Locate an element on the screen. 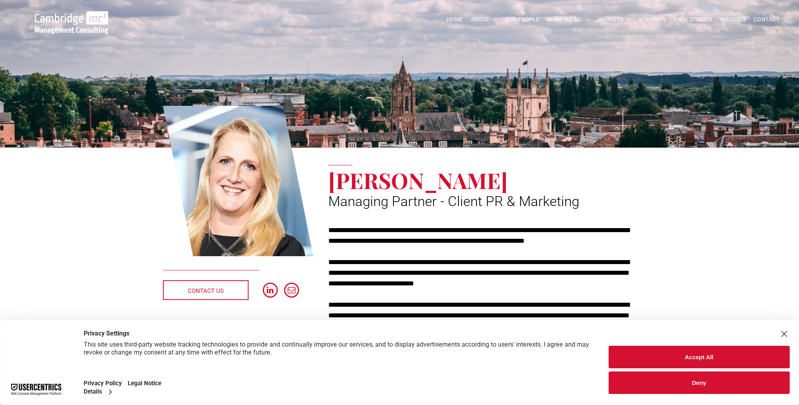  span: Managing Partner - Client PR & Marketing is located at coordinates (454, 201).